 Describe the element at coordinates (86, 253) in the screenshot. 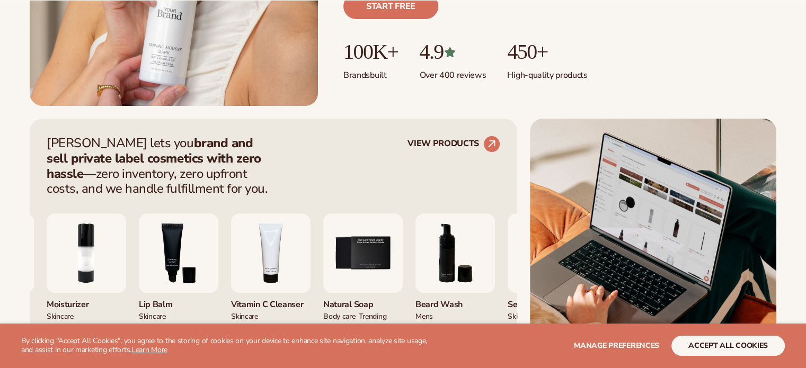

I see `img: Moisturizing lotion.` at that location.